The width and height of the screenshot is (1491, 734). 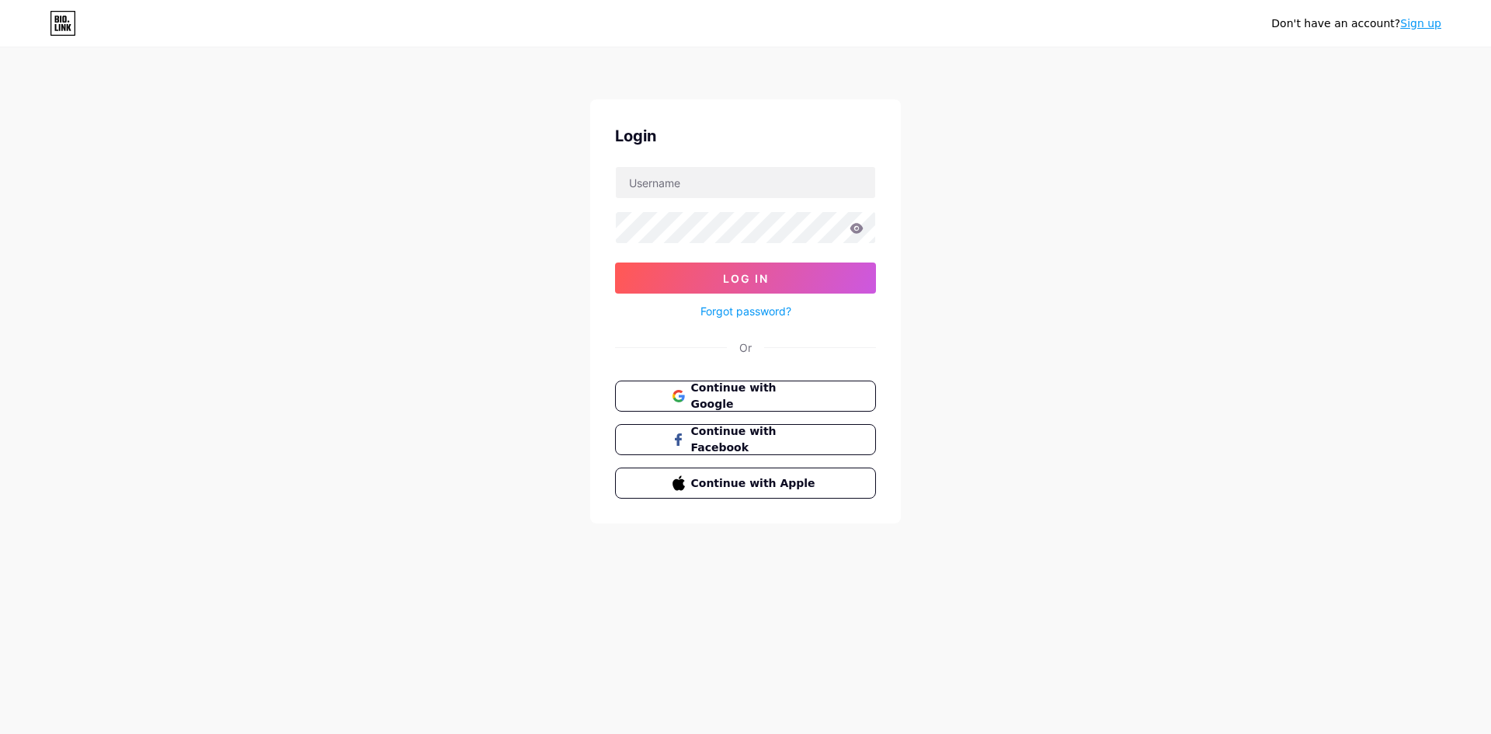 I want to click on button: Log In, so click(x=746, y=278).